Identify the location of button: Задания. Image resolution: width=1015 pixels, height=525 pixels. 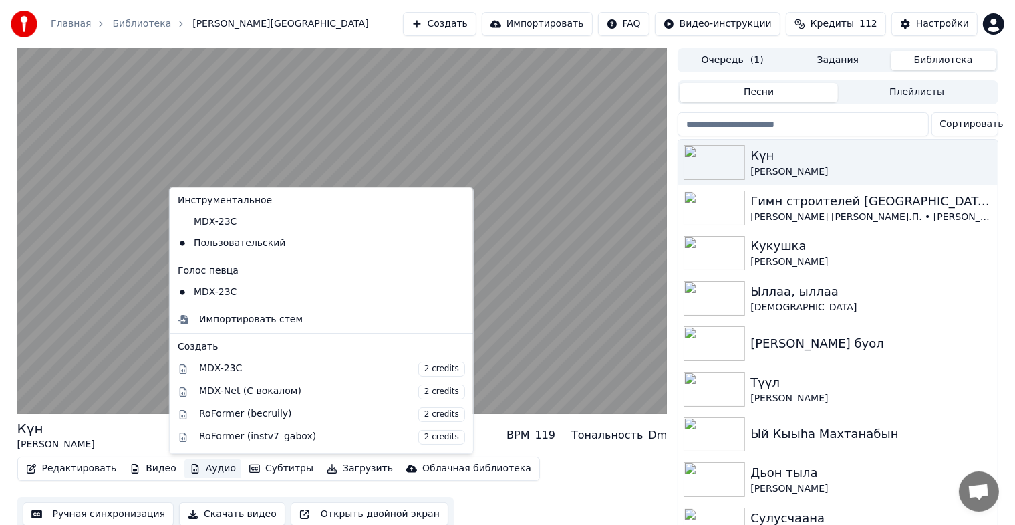
(838, 60).